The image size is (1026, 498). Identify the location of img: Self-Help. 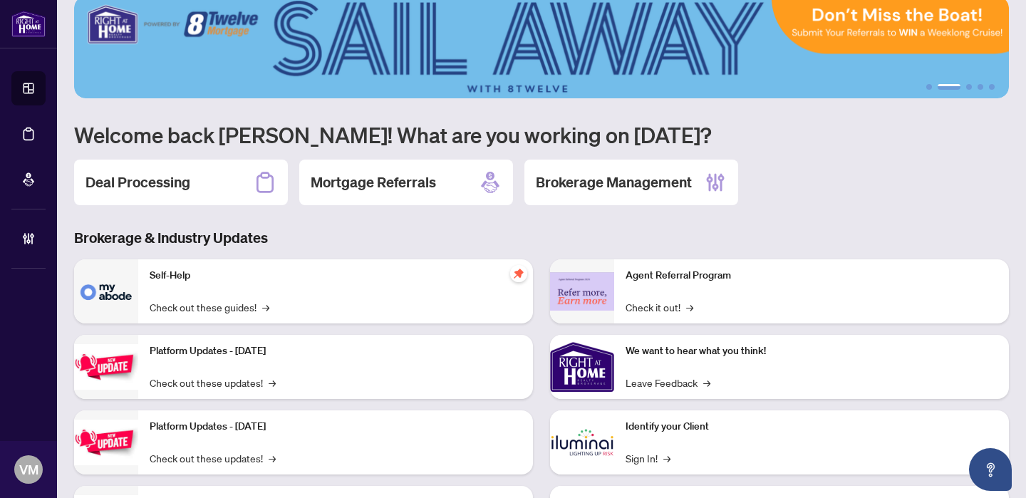
(106, 291).